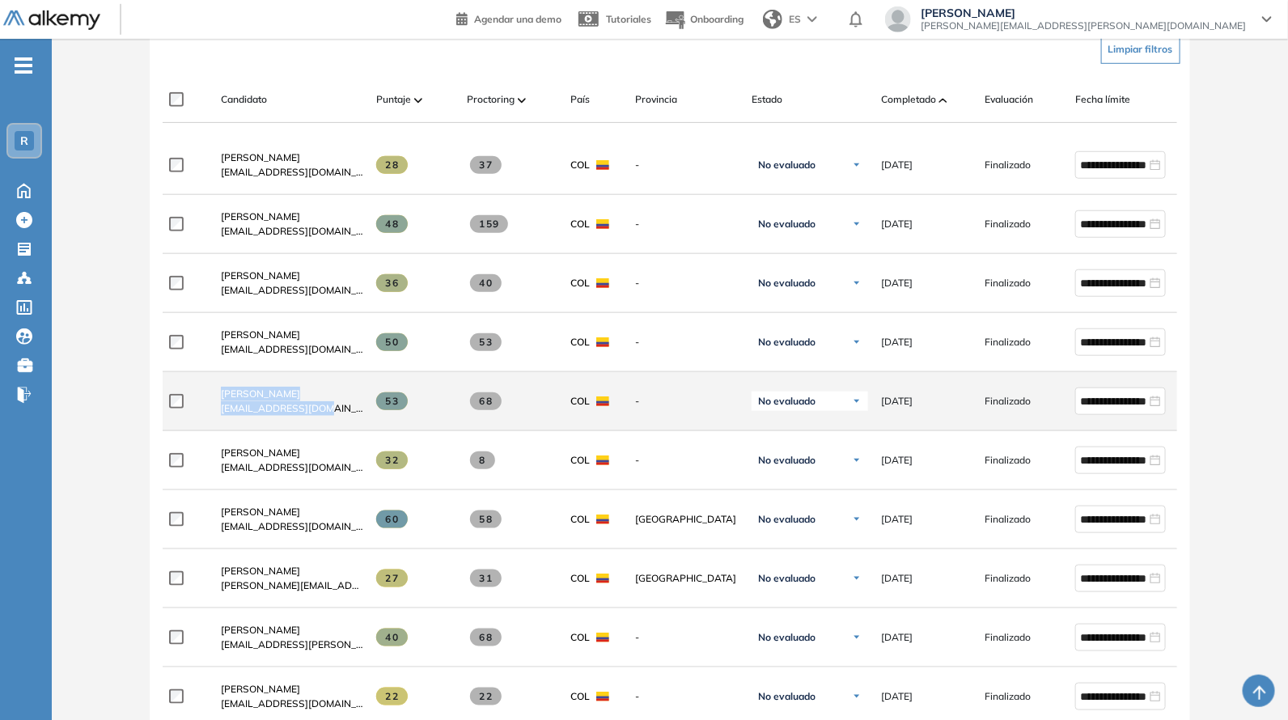 Image resolution: width=1288 pixels, height=720 pixels. Describe the element at coordinates (1103, 100) in the screenshot. I see `span: Fecha límite` at that location.